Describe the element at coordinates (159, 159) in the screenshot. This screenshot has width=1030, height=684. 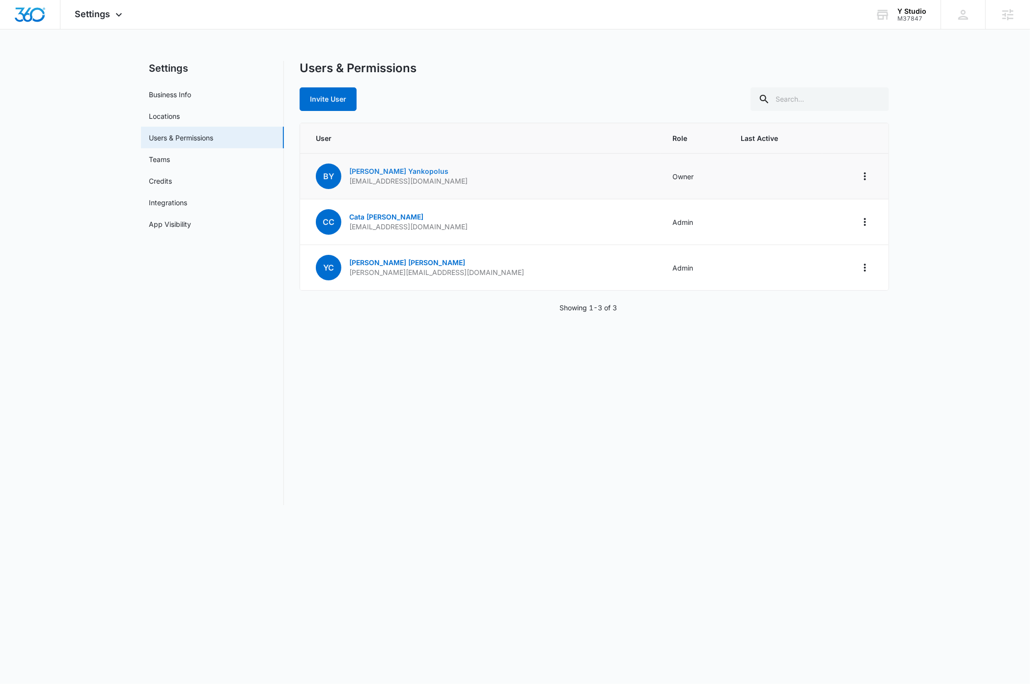
I see `a: Teams` at that location.